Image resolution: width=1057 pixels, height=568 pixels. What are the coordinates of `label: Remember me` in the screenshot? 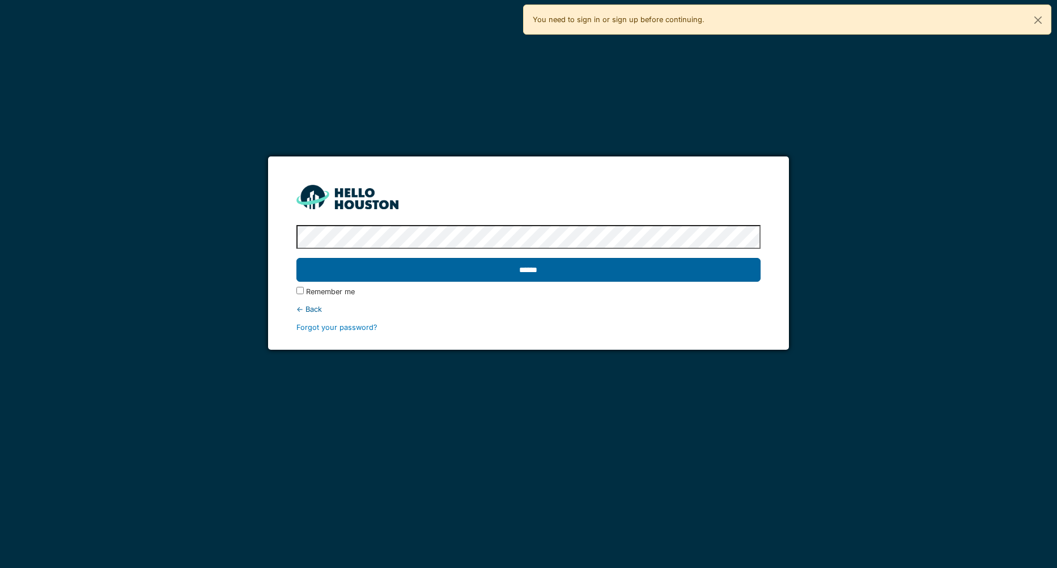 It's located at (330, 291).